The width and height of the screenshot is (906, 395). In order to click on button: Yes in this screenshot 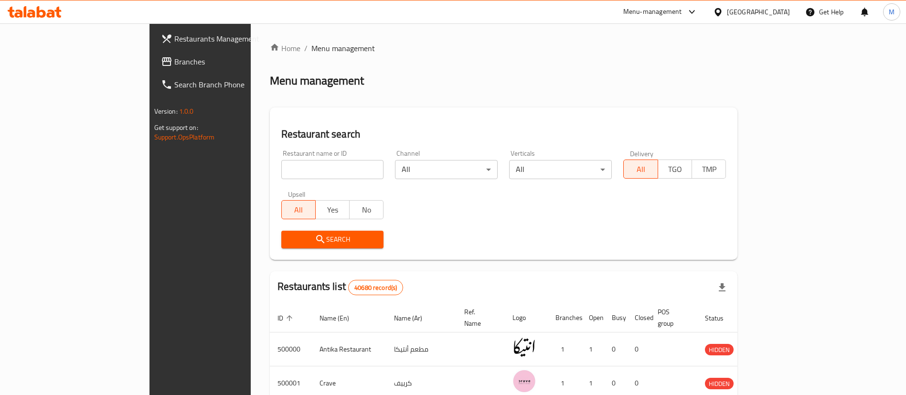, I will do `click(332, 210)`.